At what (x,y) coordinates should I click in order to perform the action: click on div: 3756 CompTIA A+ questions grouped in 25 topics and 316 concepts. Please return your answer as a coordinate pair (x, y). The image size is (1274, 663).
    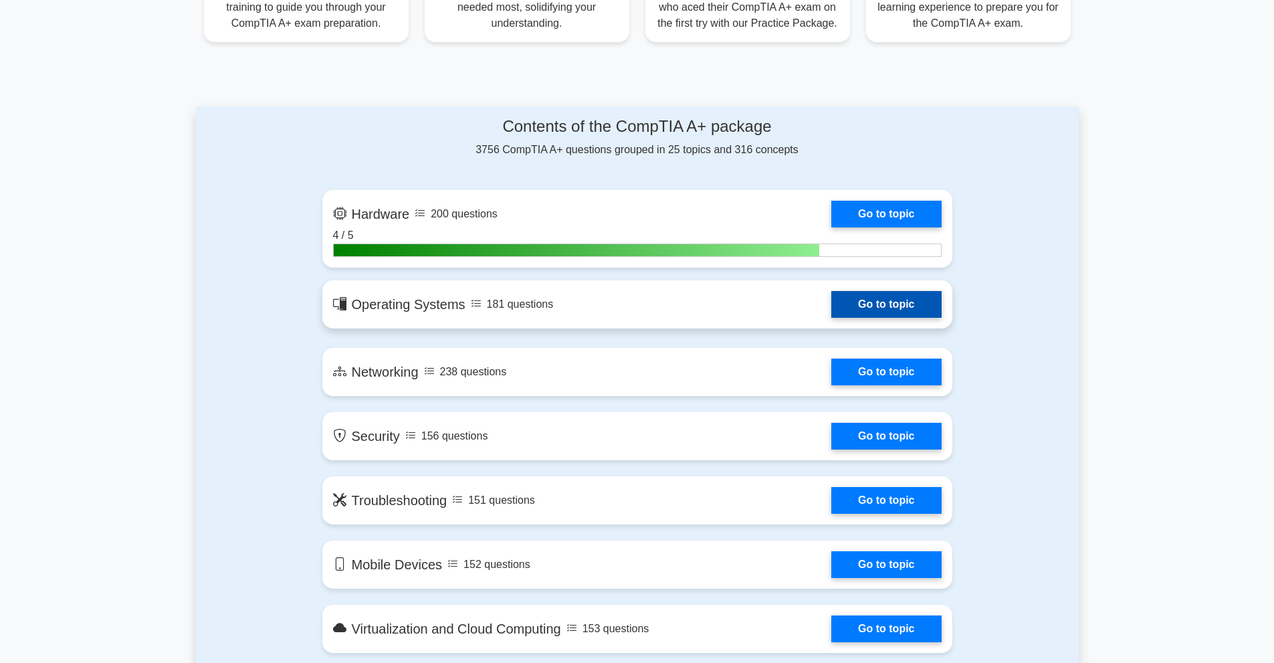
    Looking at the image, I should click on (637, 137).